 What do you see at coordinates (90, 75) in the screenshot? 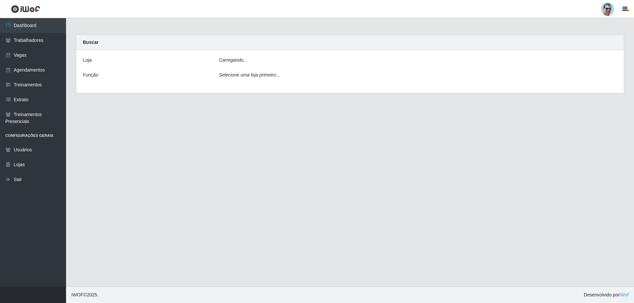
I see `label: Função` at bounding box center [90, 75].